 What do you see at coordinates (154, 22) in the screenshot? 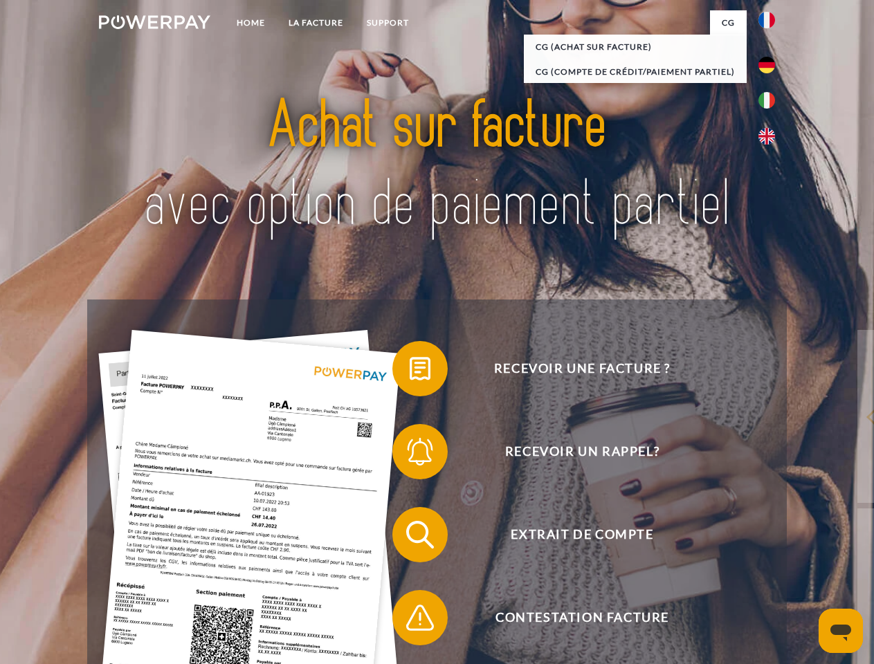
I see `img: logo-powerpay-white.svg` at bounding box center [154, 22].